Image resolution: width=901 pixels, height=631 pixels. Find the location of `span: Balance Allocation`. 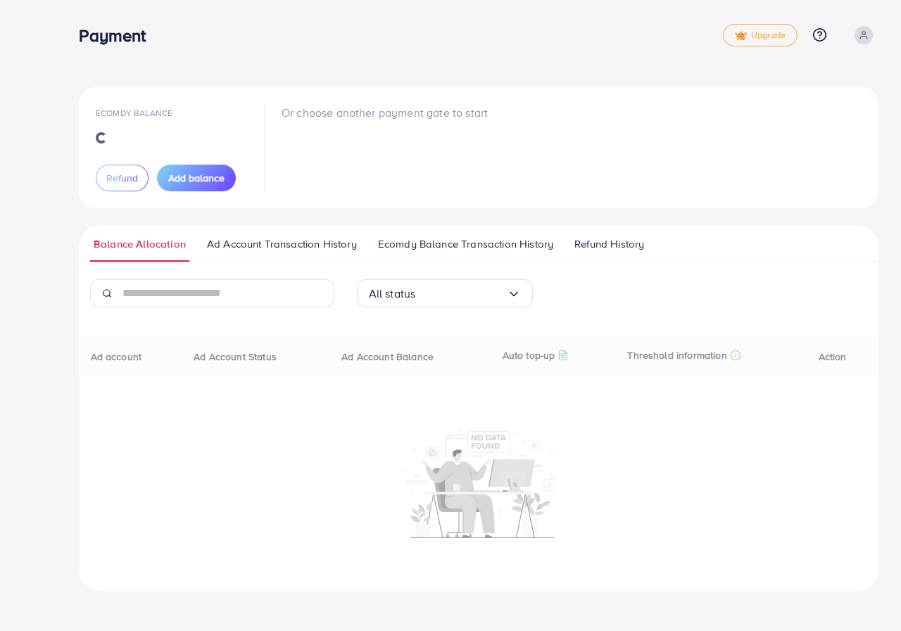

span: Balance Allocation is located at coordinates (139, 244).